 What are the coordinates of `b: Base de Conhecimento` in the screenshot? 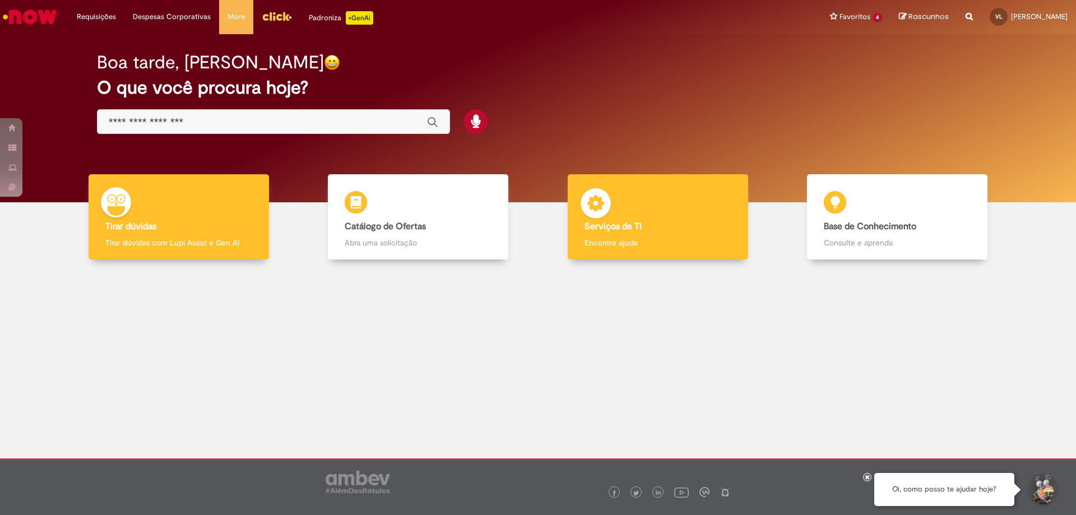 It's located at (870, 226).